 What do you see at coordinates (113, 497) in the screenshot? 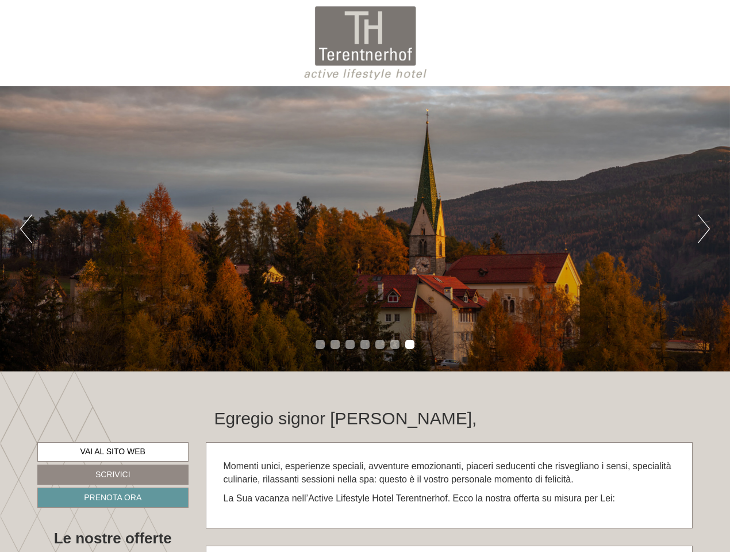
I see `a: Prenota ora` at bounding box center [113, 497].